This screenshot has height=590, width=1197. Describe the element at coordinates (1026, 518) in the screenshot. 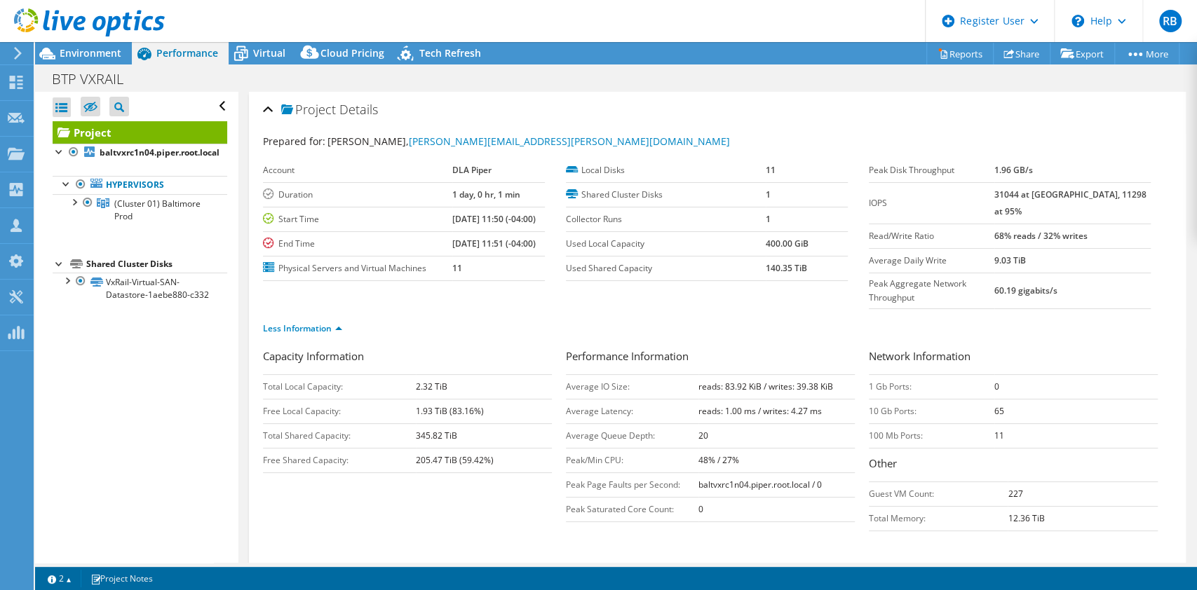

I see `b: 12.36 TiB` at that location.